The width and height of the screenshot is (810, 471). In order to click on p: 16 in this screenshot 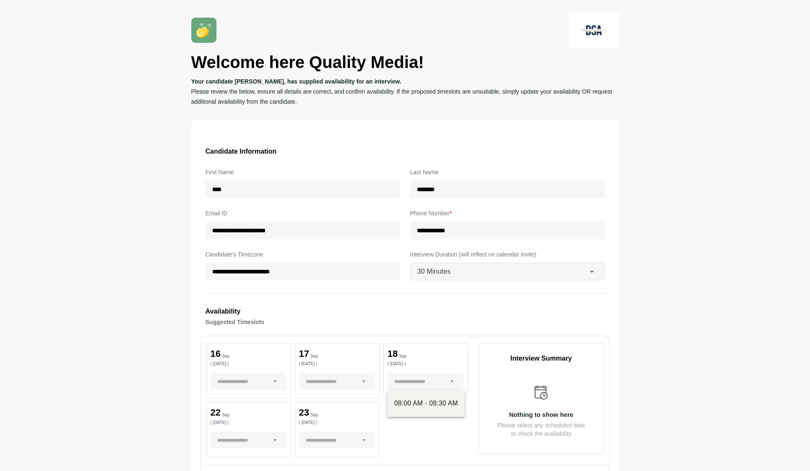, I will do `click(216, 354)`.